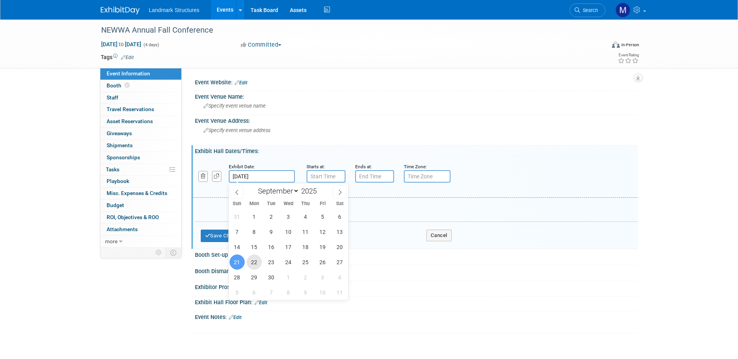  What do you see at coordinates (416, 287) in the screenshot?
I see `div: Exhibitor Prospectus:` at bounding box center [416, 287].